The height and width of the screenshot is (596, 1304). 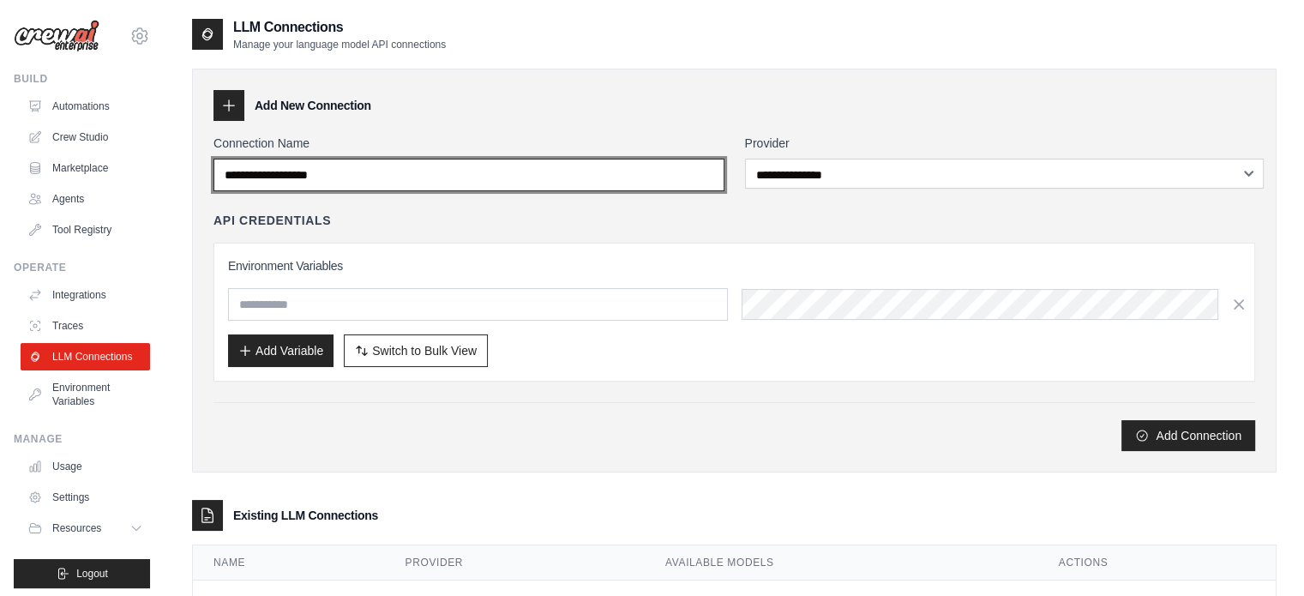 What do you see at coordinates (81, 574) in the screenshot?
I see `button: Logout` at bounding box center [81, 574].